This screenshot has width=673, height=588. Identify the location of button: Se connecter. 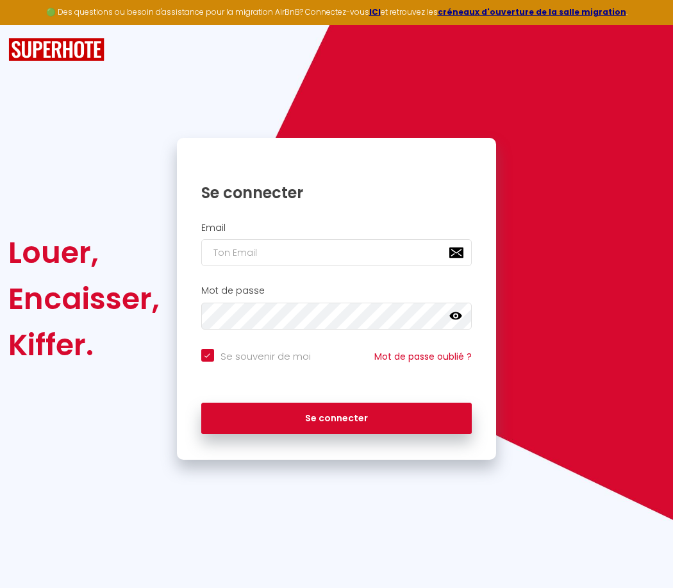
(336, 418).